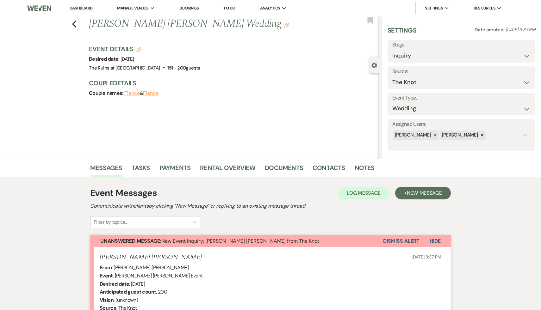 Image resolution: width=541 pixels, height=310 pixels. What do you see at coordinates (114, 284) in the screenshot?
I see `b: Desired date` at bounding box center [114, 284].